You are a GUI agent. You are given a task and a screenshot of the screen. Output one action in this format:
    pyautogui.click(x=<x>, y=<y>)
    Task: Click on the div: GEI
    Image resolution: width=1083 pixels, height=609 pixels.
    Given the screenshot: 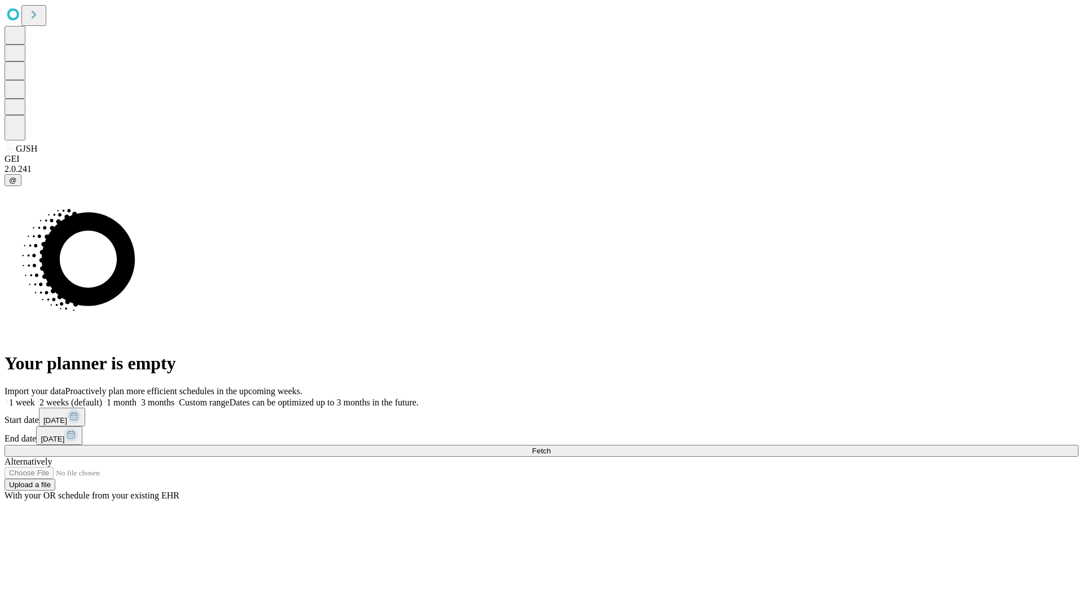 What is the action you would take?
    pyautogui.click(x=542, y=159)
    